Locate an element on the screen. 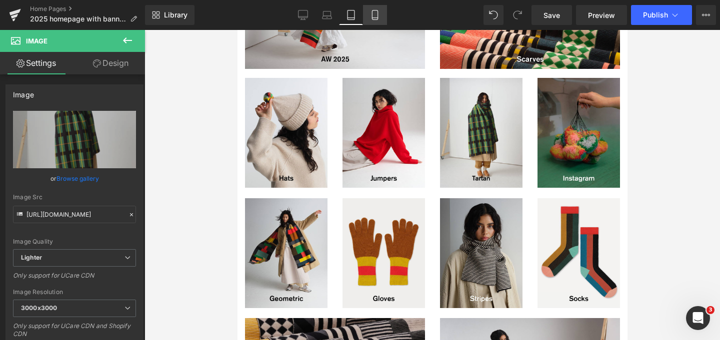 The height and width of the screenshot is (340, 720). button: Redo is located at coordinates (517, 15).